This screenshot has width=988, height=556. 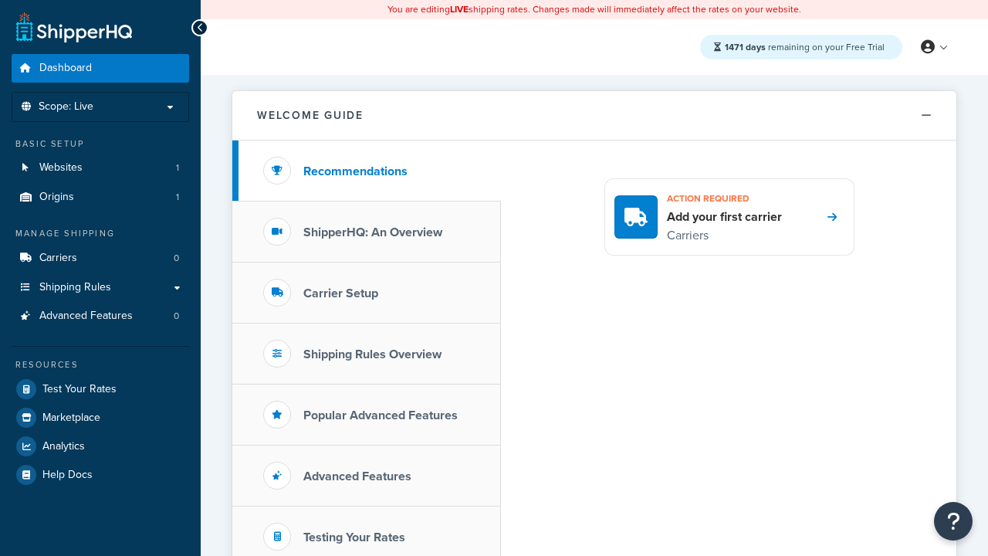 What do you see at coordinates (66, 68) in the screenshot?
I see `span: Dashboard` at bounding box center [66, 68].